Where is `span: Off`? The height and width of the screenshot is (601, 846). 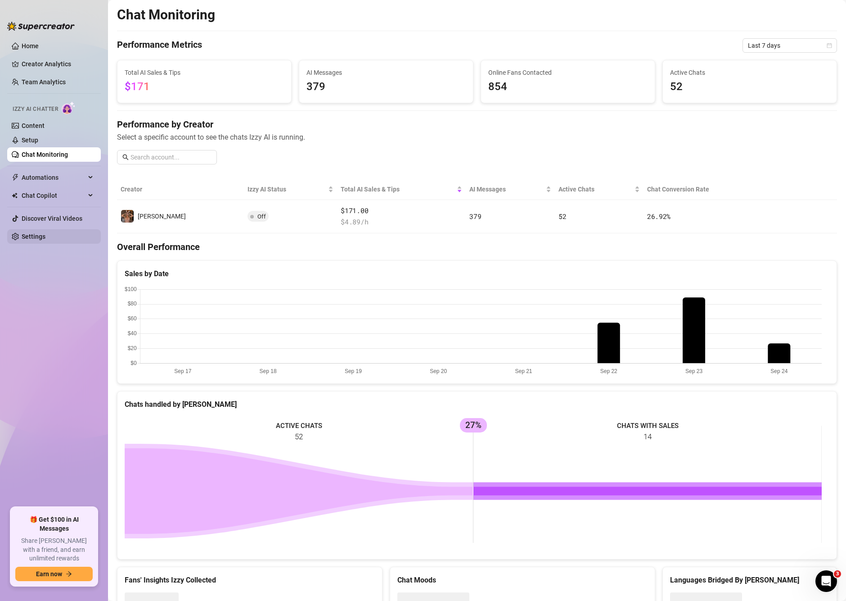 span: Off is located at coordinates (262, 216).